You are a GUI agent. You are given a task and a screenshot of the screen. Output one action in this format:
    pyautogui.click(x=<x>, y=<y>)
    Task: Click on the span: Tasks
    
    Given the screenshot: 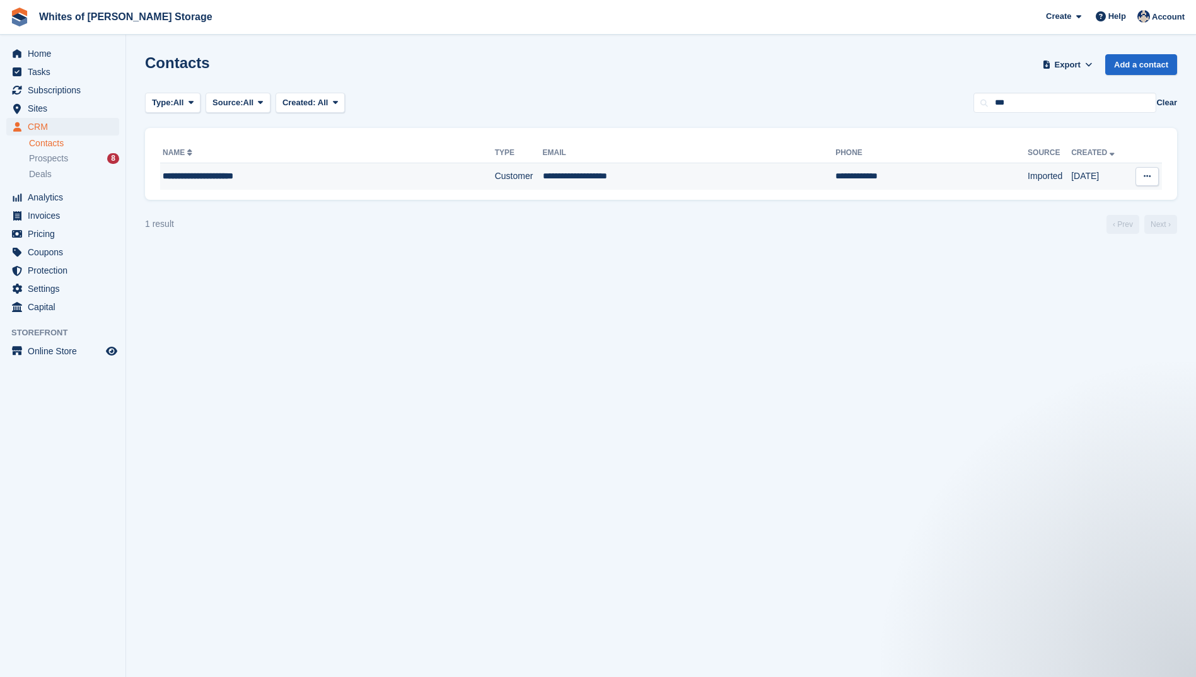 What is the action you would take?
    pyautogui.click(x=66, y=72)
    